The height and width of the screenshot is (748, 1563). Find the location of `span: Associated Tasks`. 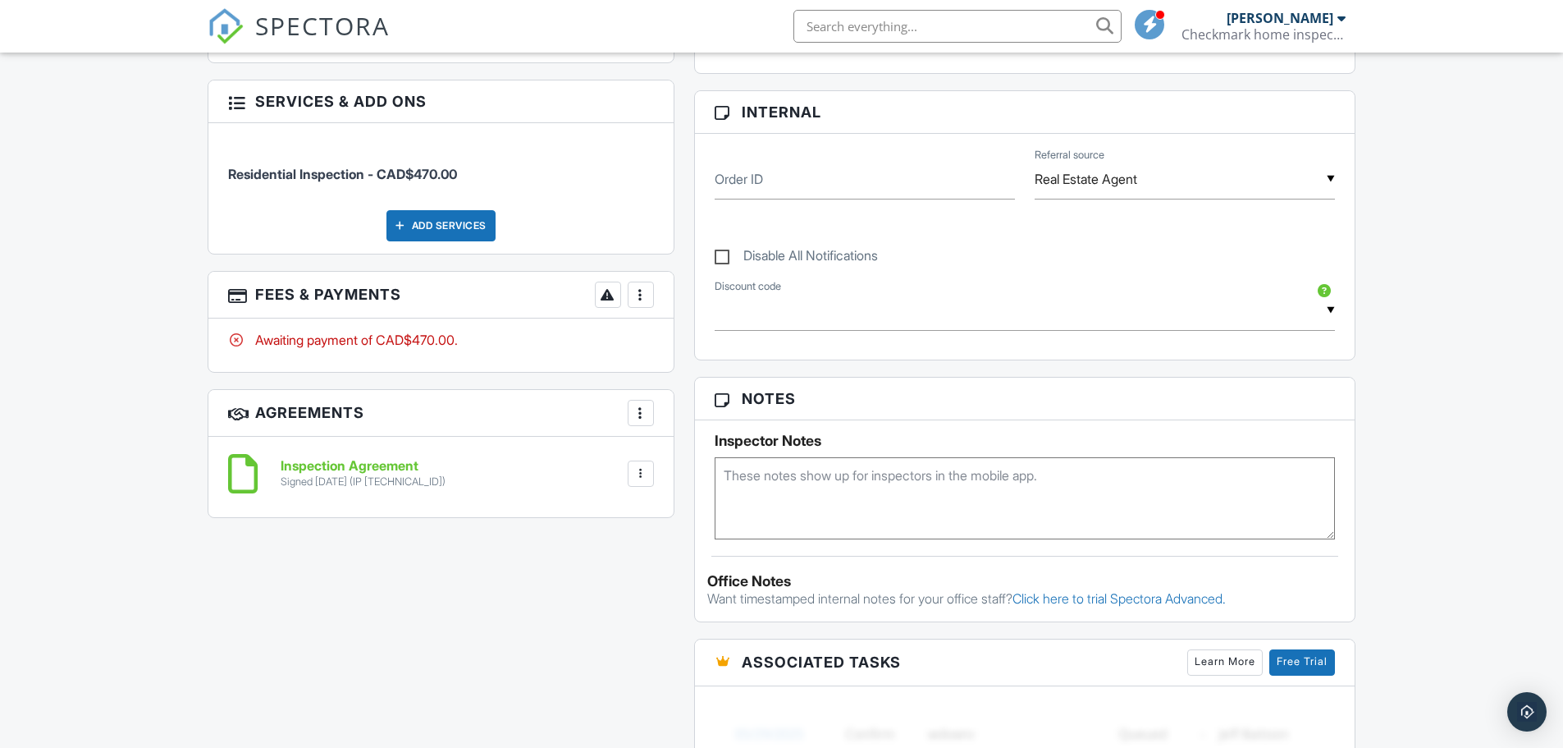

span: Associated Tasks is located at coordinates (821, 661).